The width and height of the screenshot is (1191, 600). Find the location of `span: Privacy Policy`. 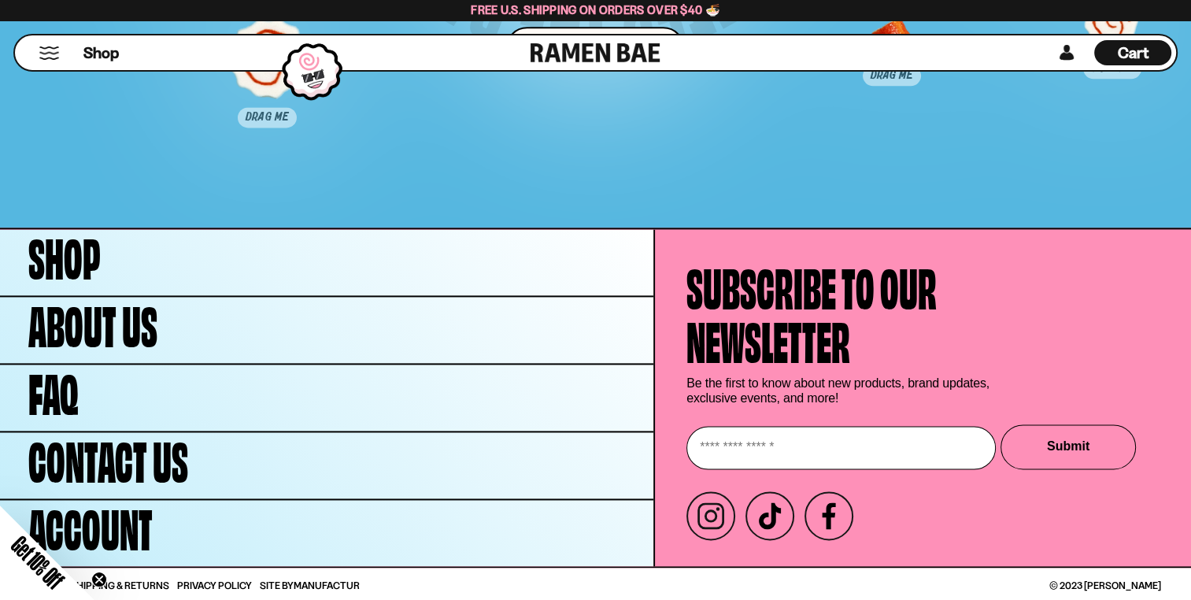

span: Privacy Policy is located at coordinates (214, 585).